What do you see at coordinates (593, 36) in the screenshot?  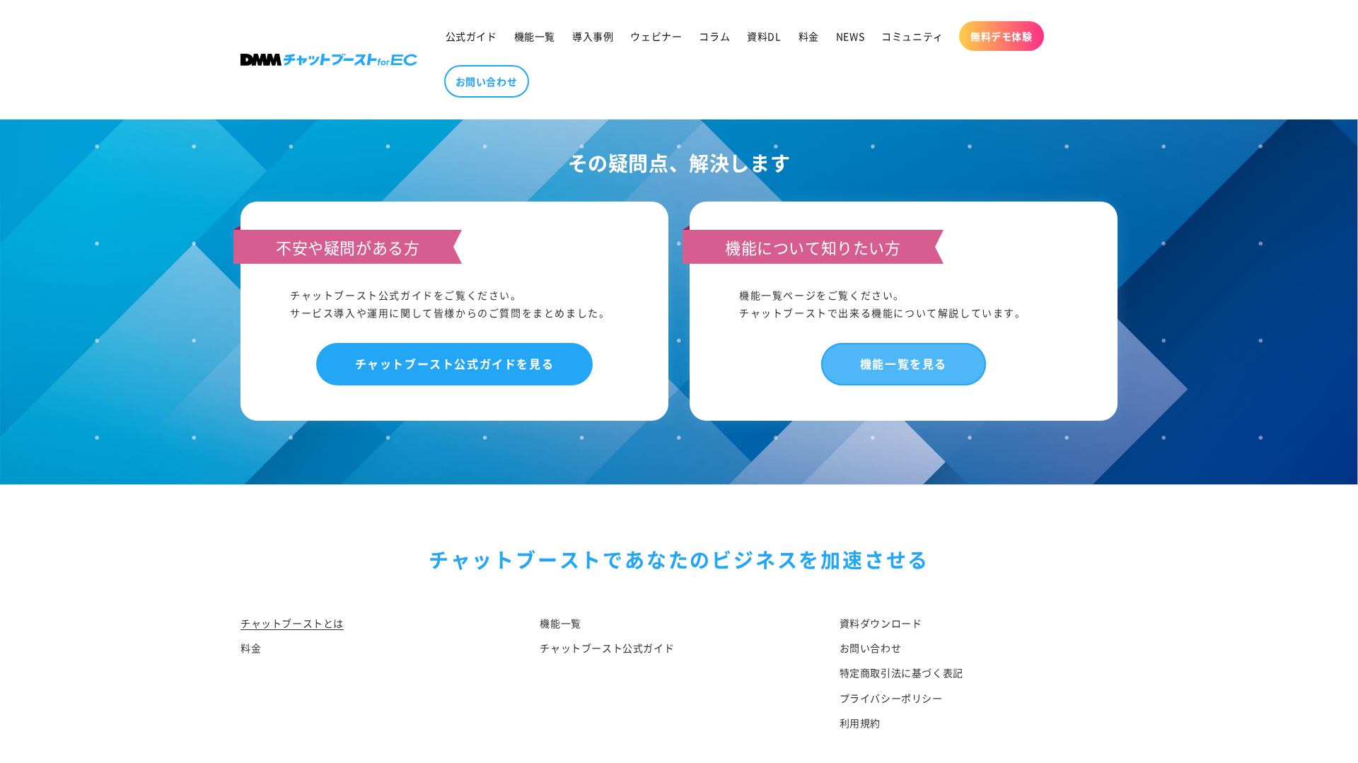 I see `a: 導入事例` at bounding box center [593, 36].